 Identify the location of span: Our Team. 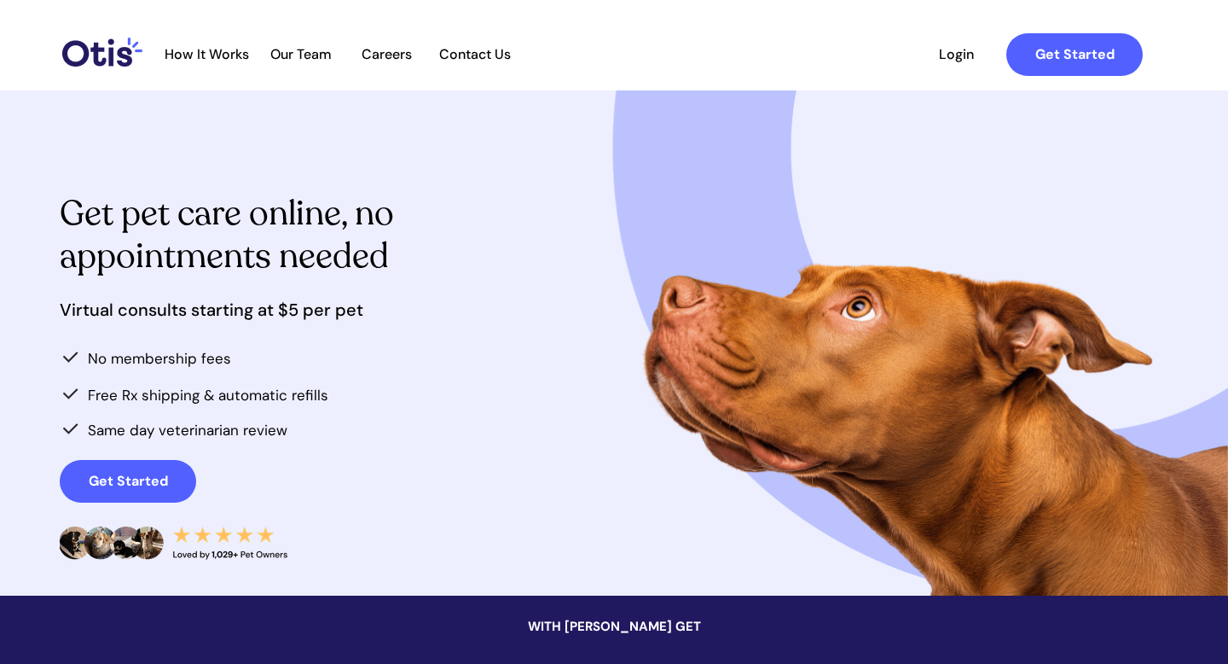
(301, 54).